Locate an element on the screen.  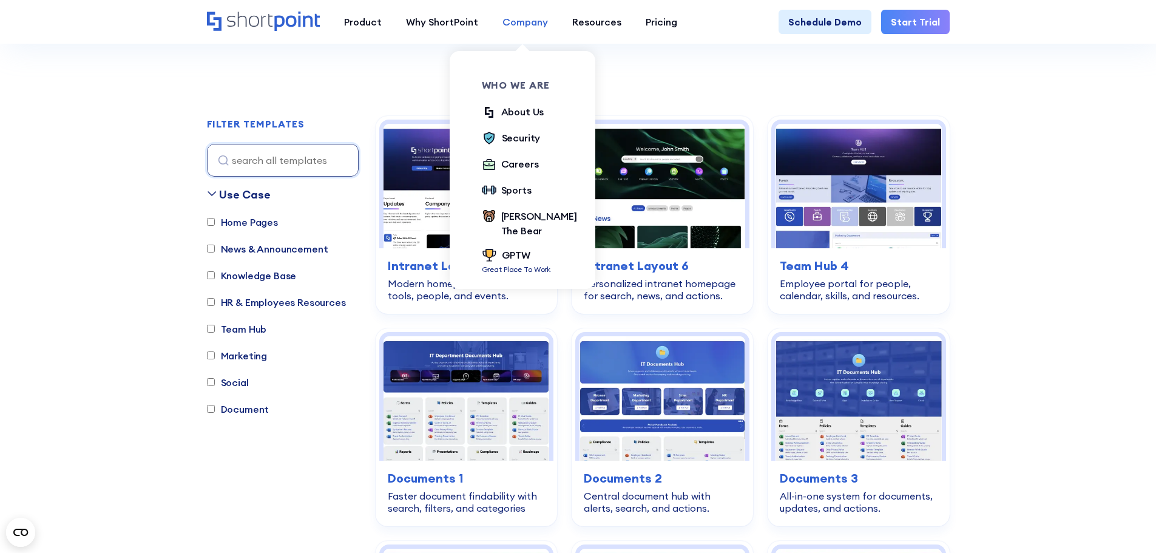
a: Documents 3 – Document Management System Template: All-in-one system for documents, updates, and ... is located at coordinates (858, 427).